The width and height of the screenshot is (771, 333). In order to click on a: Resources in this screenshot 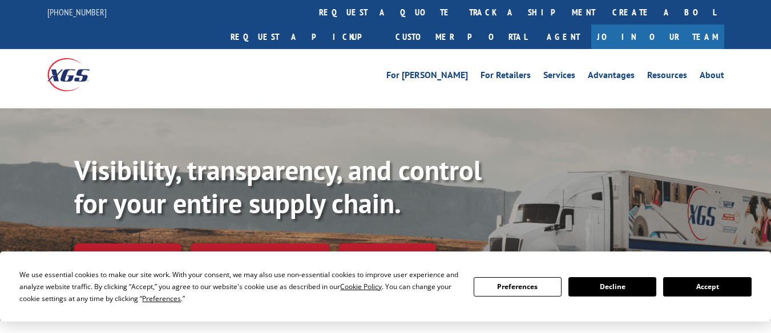, I will do `click(667, 77)`.